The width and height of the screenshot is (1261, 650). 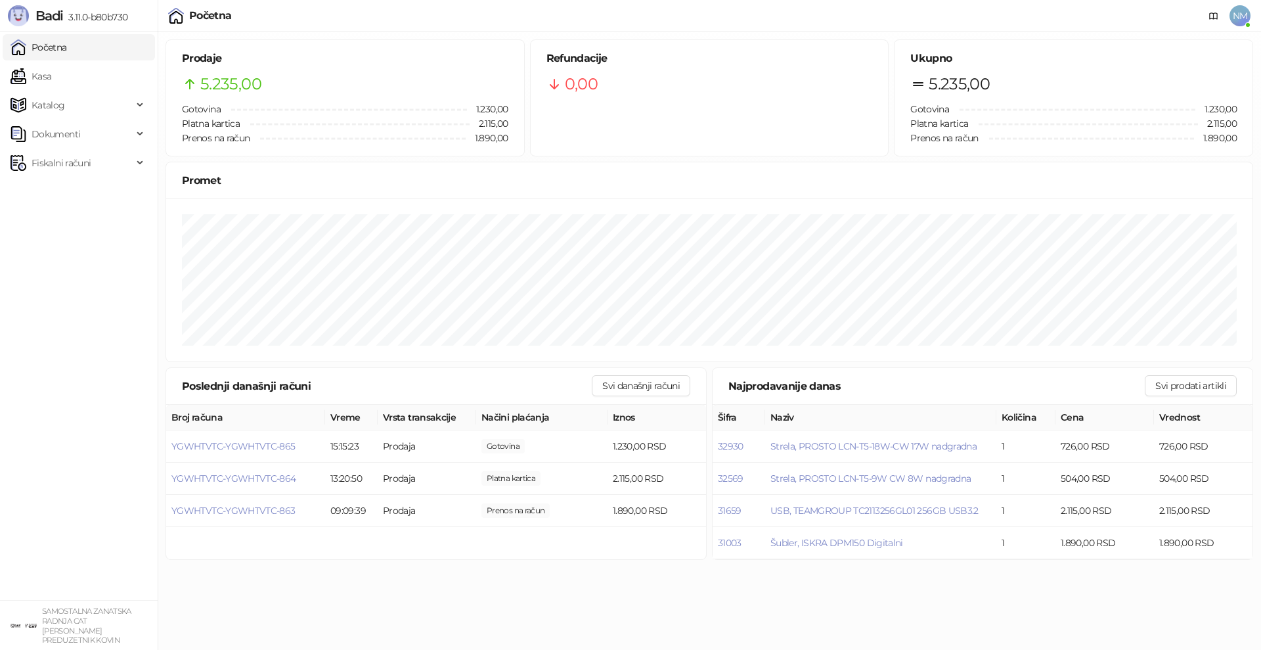 What do you see at coordinates (581, 84) in the screenshot?
I see `span: 0,00` at bounding box center [581, 84].